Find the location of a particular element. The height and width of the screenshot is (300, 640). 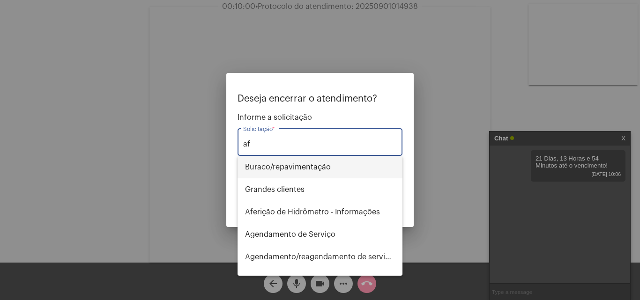

p: Deseja encerrar o atendimento? is located at coordinates (320, 99).